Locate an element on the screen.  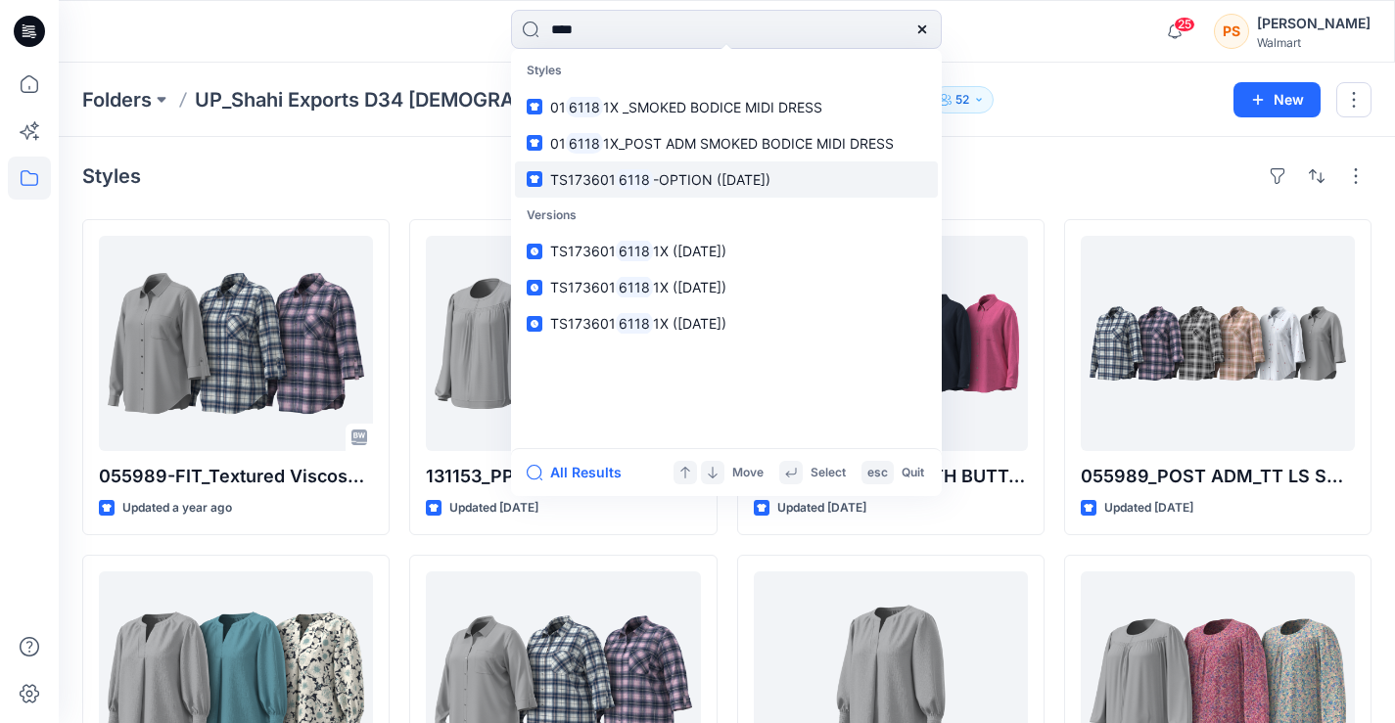
span: 25 is located at coordinates (1184, 24).